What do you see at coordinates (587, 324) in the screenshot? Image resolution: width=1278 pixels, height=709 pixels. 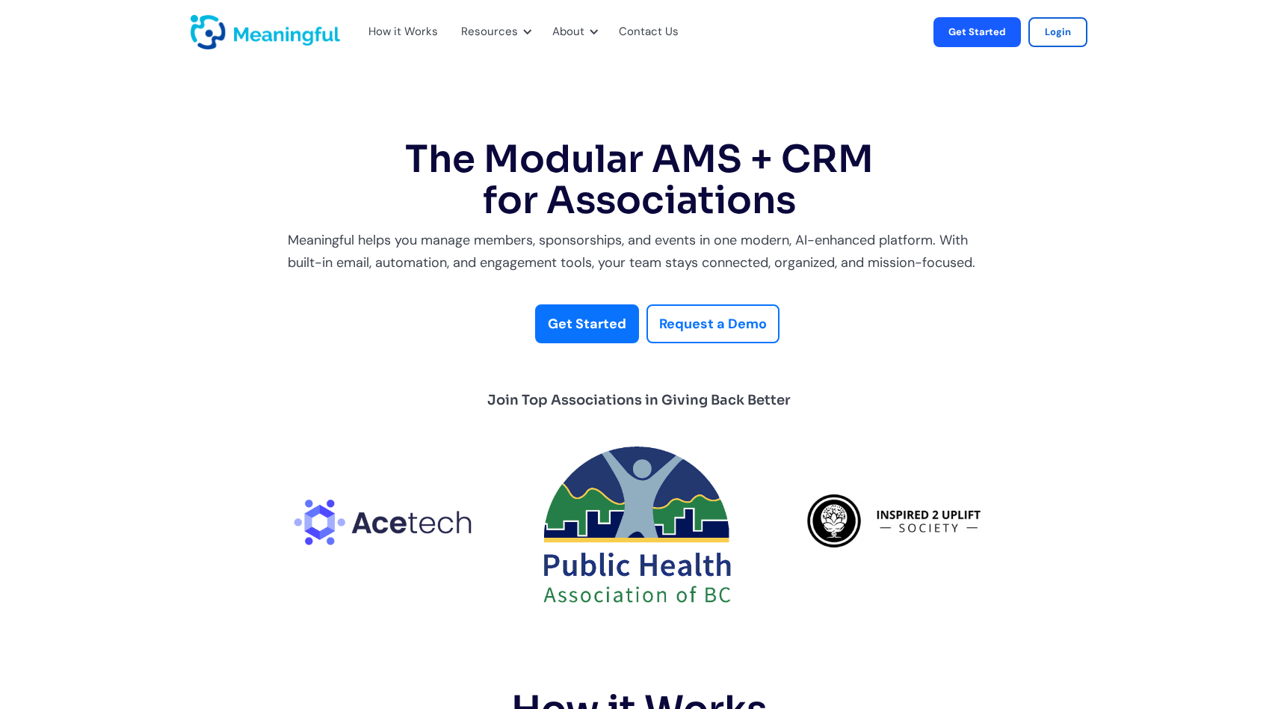 I see `strong: Get Started` at bounding box center [587, 324].